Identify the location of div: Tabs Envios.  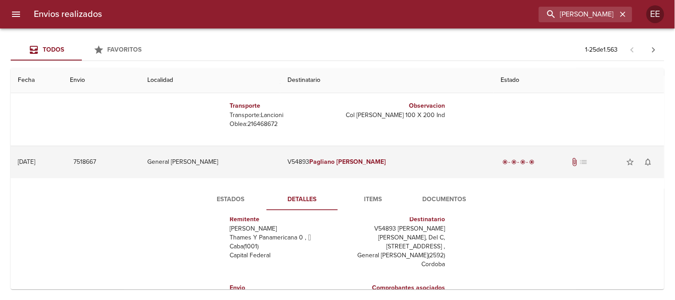
(82, 50).